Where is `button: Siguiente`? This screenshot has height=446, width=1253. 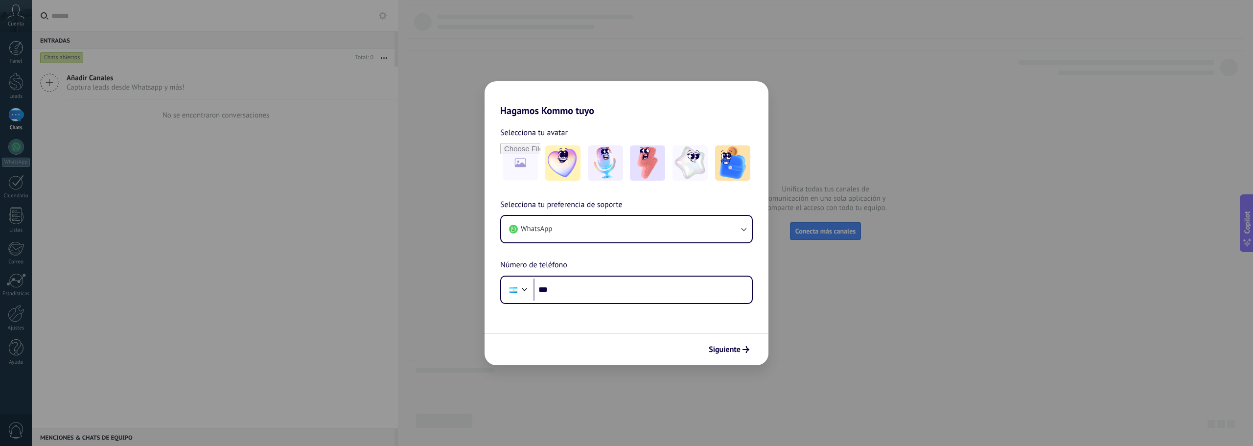
button: Siguiente is located at coordinates (729, 350).